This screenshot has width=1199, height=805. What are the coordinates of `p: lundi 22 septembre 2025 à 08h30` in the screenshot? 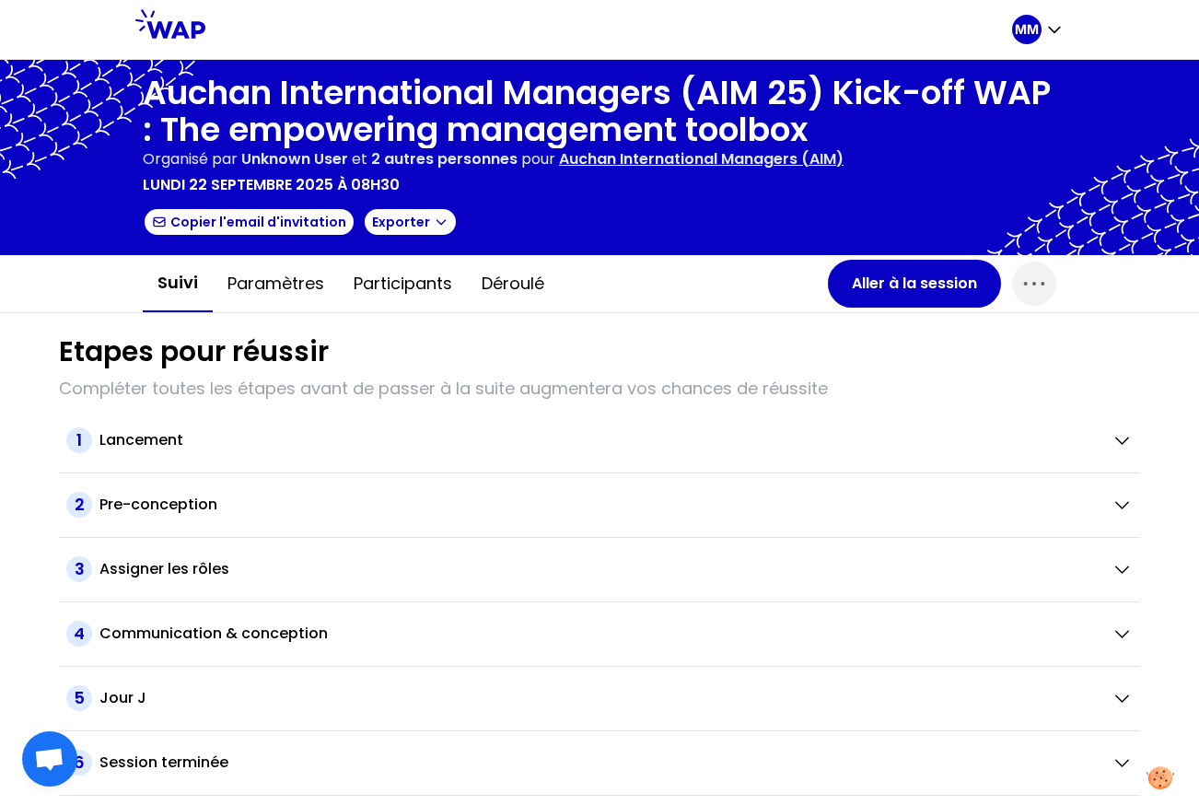 It's located at (271, 185).